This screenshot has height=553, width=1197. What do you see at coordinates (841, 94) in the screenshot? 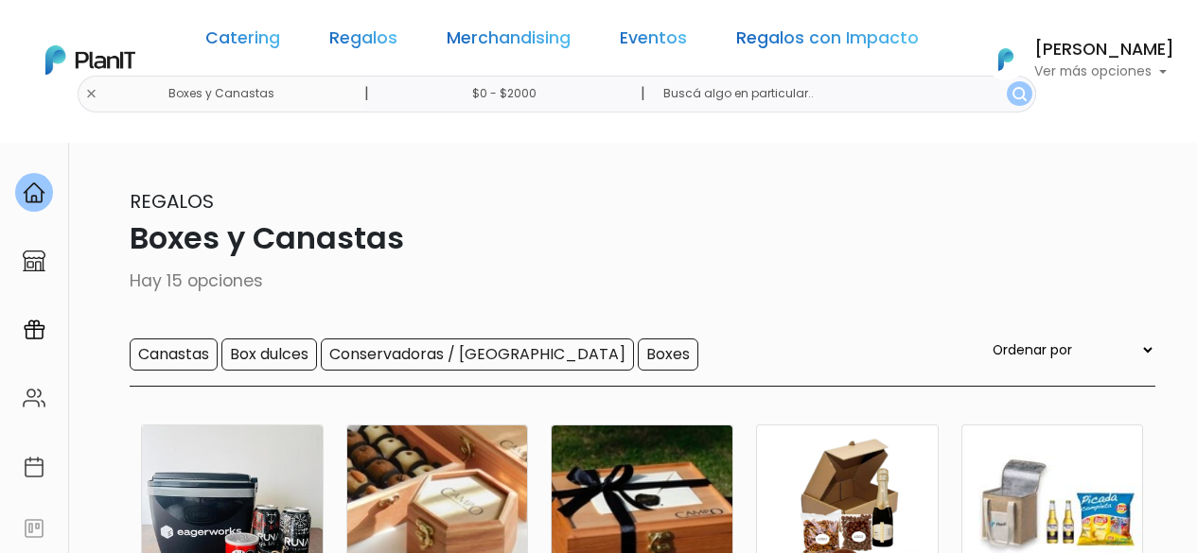
I see `input: Buscá algo en particular..` at bounding box center [841, 94].